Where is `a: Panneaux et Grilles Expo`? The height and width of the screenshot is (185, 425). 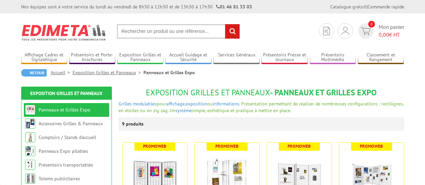 a: Panneaux et Grilles Expo is located at coordinates (65, 110).